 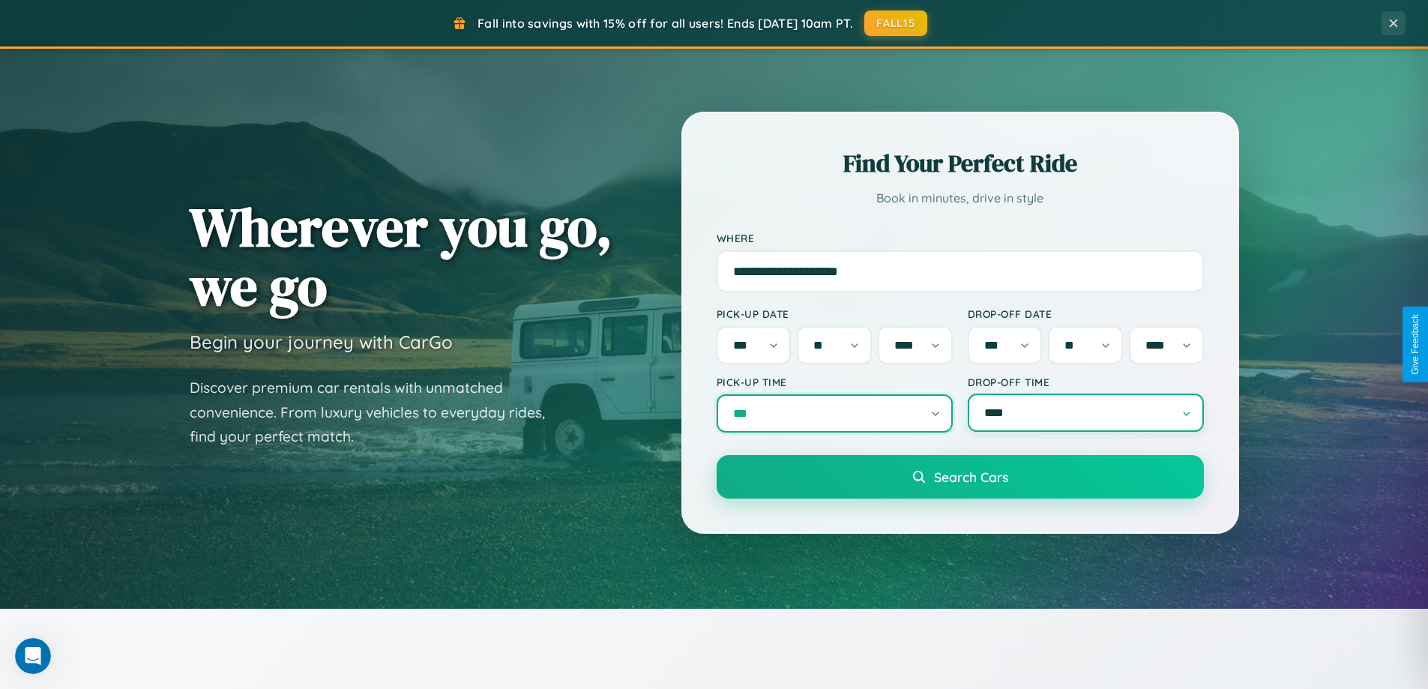 What do you see at coordinates (377, 412) in the screenshot?
I see `p: Discover premium car rentals with unmatched convenience. From luxury vehicles to everyday rides, ...` at bounding box center [377, 412].